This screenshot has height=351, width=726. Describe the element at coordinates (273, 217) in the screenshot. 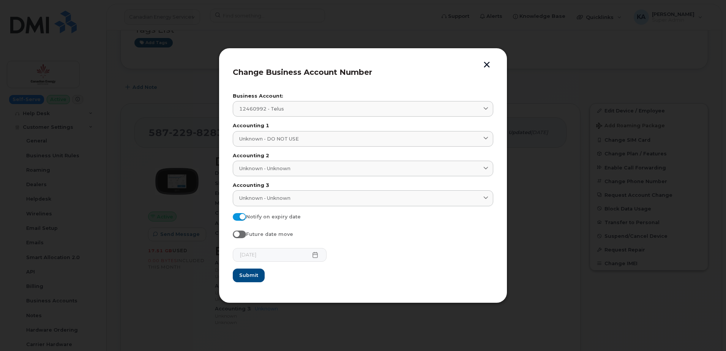

I see `span: Notify on expiry date` at that location.